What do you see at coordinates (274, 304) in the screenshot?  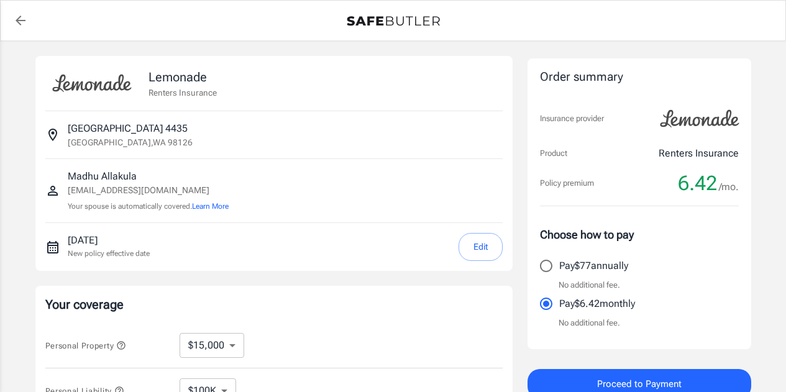 I see `p: Your coverage` at bounding box center [274, 304].